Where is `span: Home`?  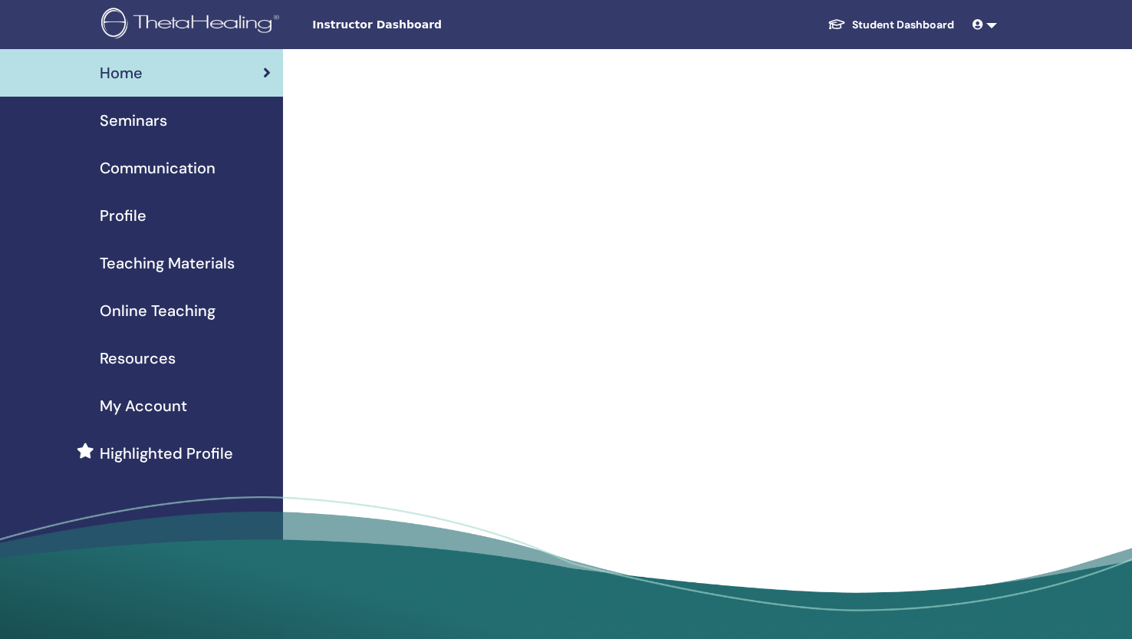 span: Home is located at coordinates (121, 73).